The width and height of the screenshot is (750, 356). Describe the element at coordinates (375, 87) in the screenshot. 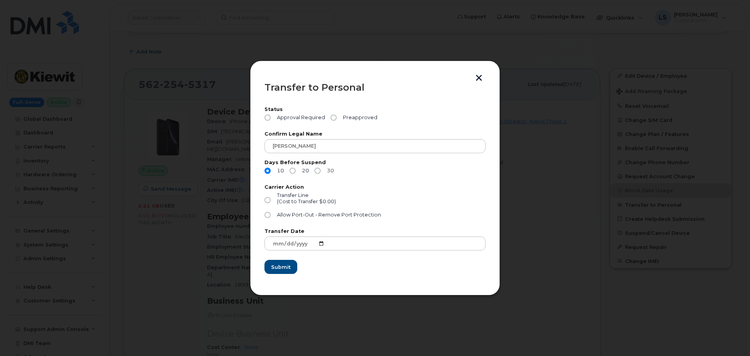

I see `div: Transfer to Personal` at that location.